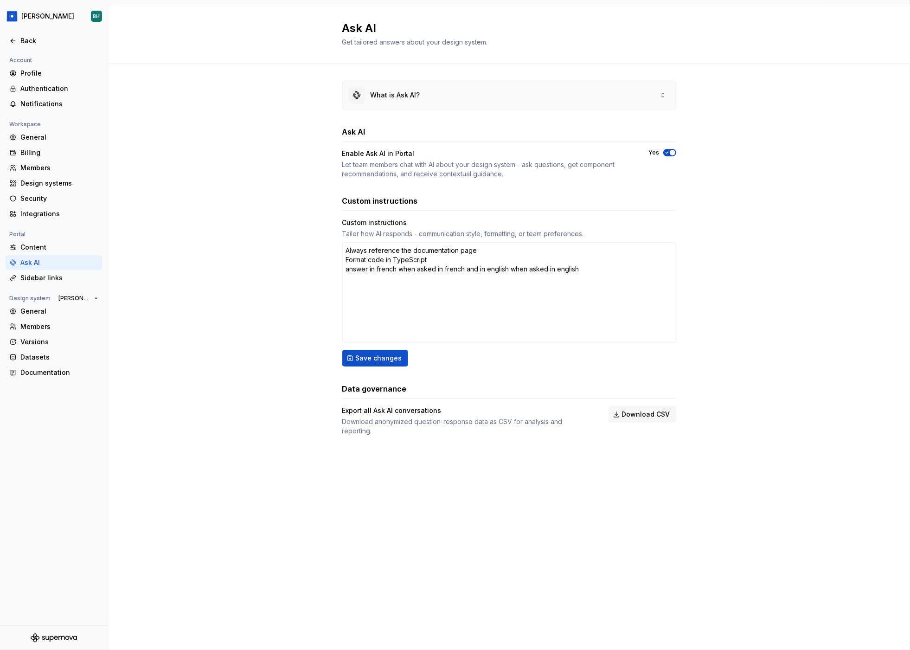 This screenshot has height=650, width=910. What do you see at coordinates (54, 357) in the screenshot?
I see `a: Datasets` at bounding box center [54, 357].